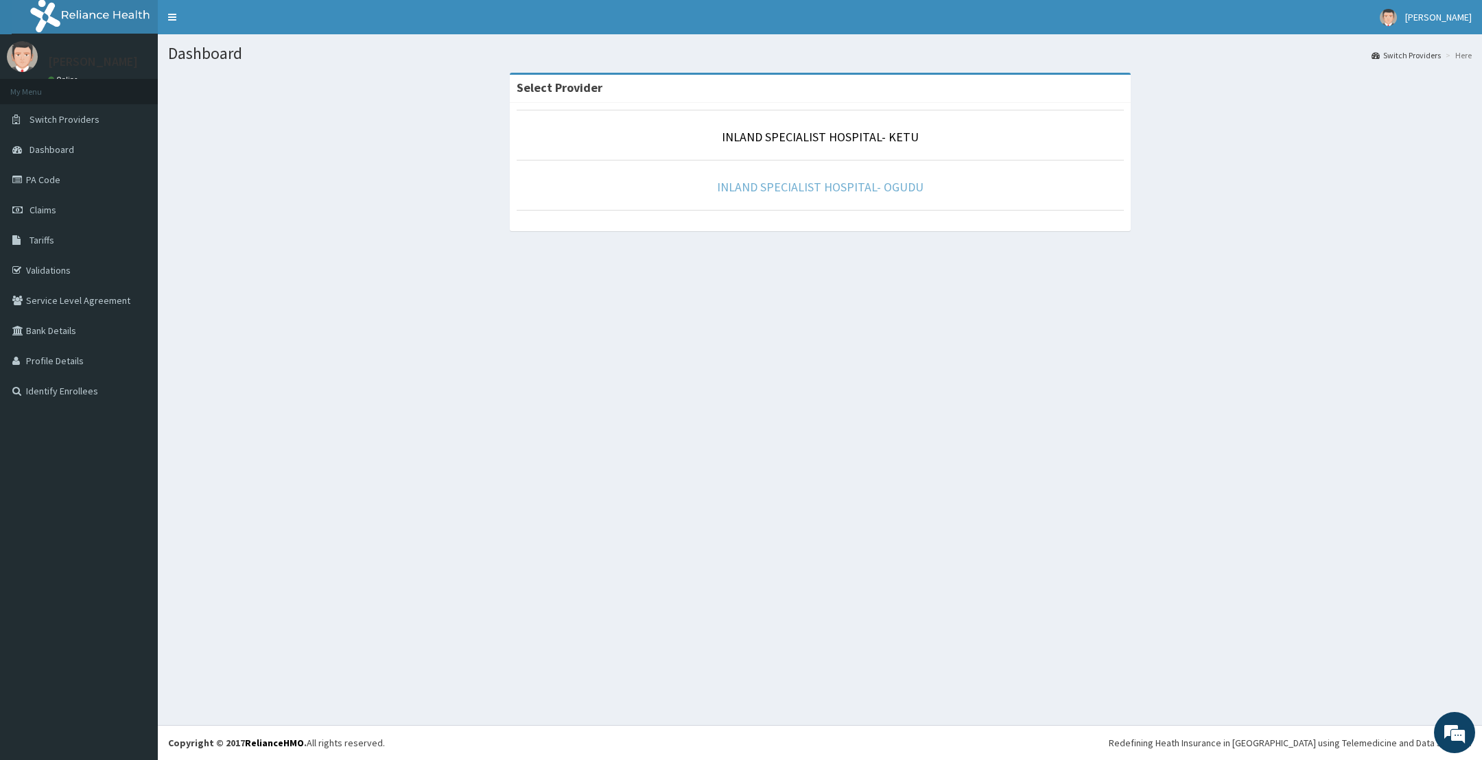 This screenshot has height=760, width=1482. What do you see at coordinates (237, 743) in the screenshot?
I see `strong: Copyright © 2017 .` at bounding box center [237, 743].